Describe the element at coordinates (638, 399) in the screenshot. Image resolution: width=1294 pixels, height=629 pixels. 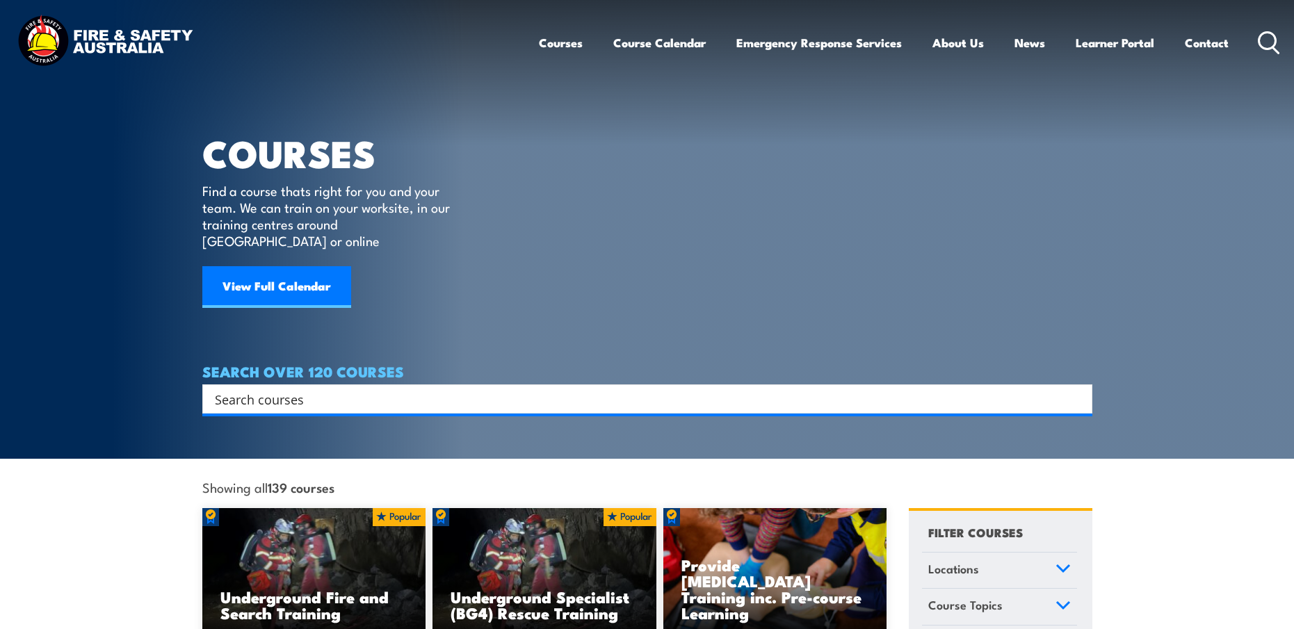
I see `input: Search input` at that location.